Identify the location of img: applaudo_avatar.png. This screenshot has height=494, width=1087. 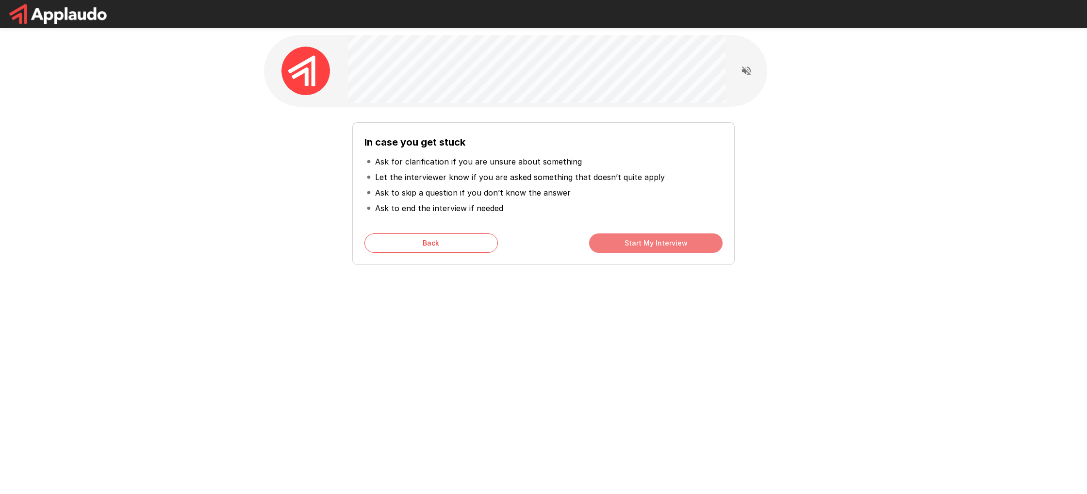
(306, 71).